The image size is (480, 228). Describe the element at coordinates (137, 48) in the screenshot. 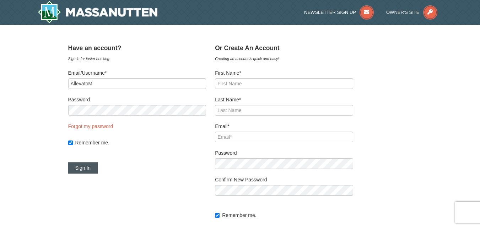

I see `h4: Have an account?` at that location.